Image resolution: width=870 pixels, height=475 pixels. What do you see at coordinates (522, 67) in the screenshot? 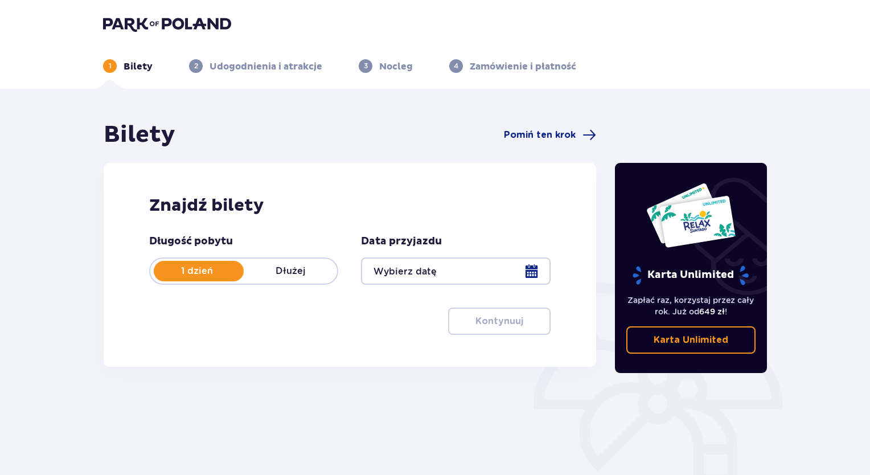
I see `p: Zamówienie i płatność` at bounding box center [522, 67].